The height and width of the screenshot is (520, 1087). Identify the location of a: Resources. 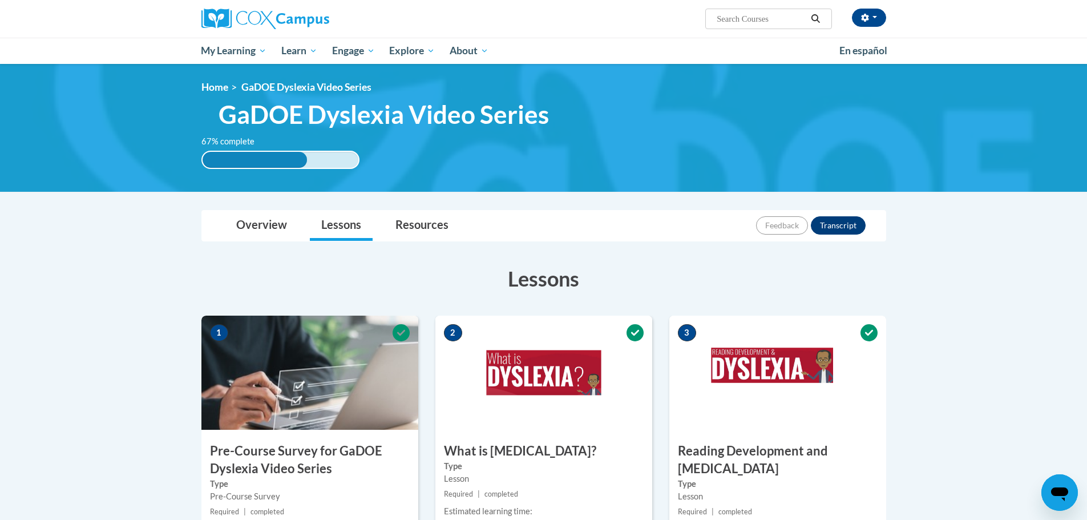
(422, 225).